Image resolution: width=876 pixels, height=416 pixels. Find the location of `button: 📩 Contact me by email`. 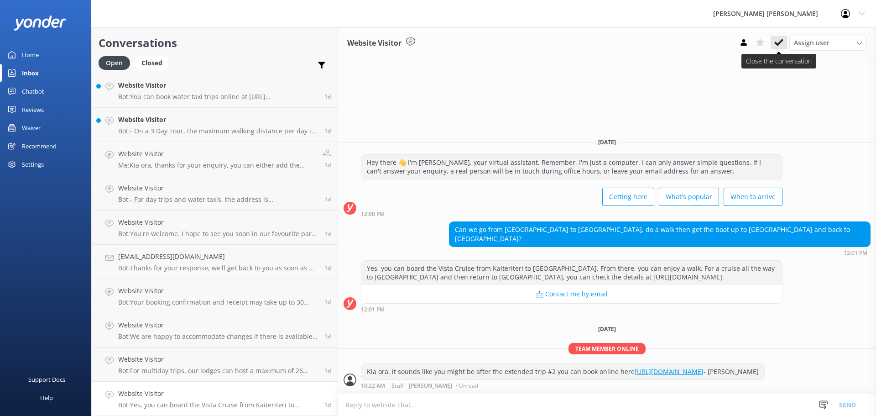

button: 📩 Contact me by email is located at coordinates (572, 294).